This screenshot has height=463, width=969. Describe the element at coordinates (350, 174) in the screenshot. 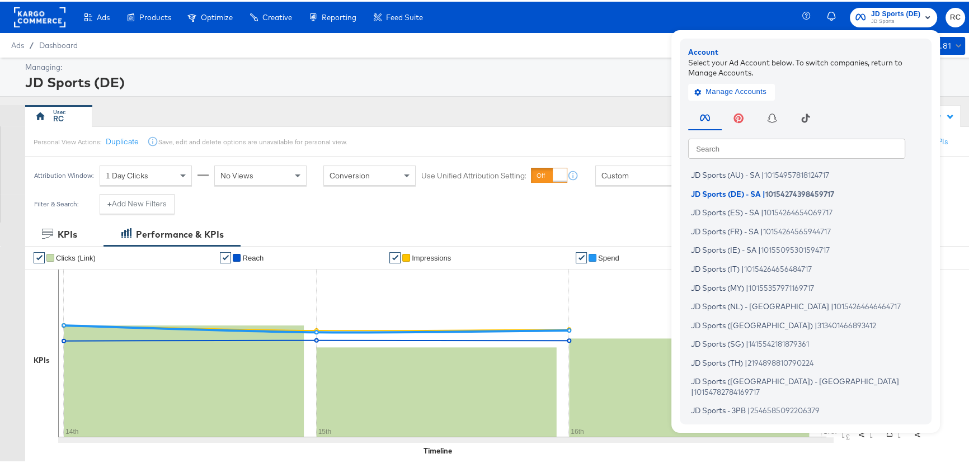

I see `span: Conversion` at that location.